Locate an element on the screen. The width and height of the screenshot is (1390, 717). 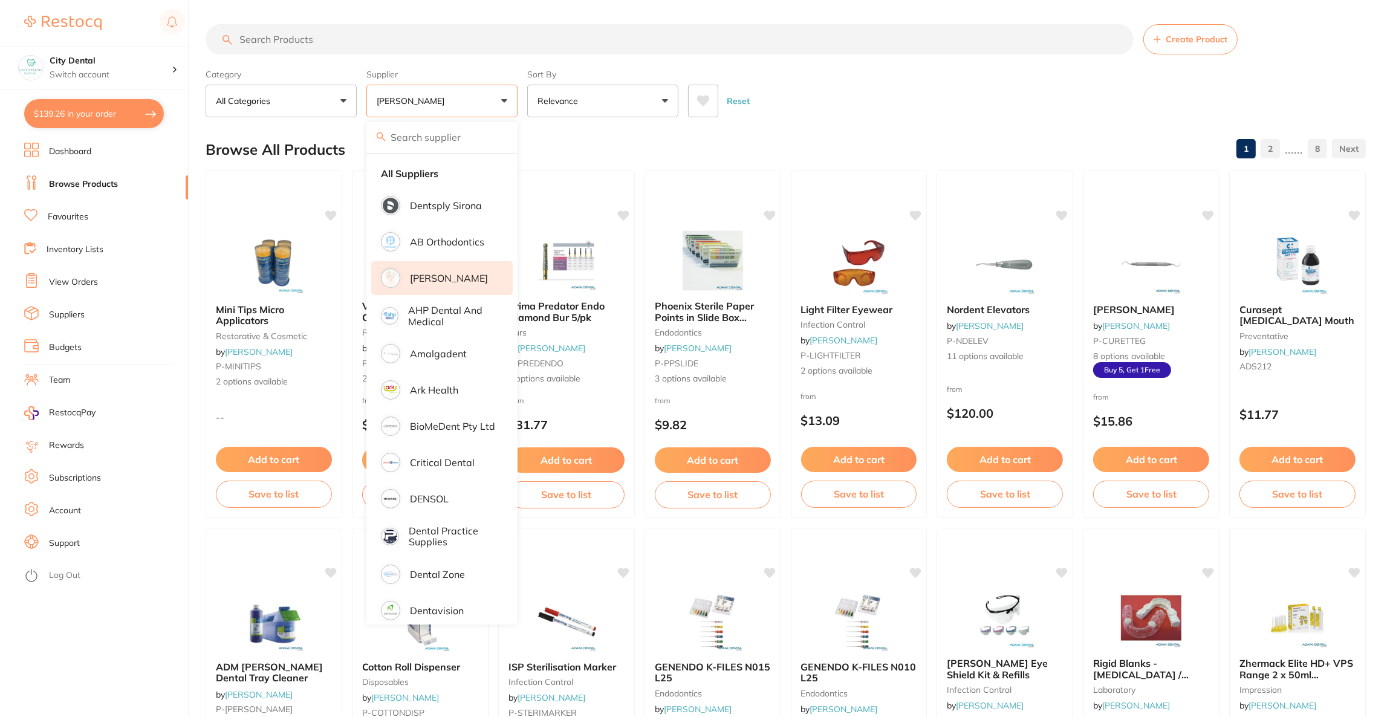
b: GENENDO K-FILES N015 L25 is located at coordinates (713, 672).